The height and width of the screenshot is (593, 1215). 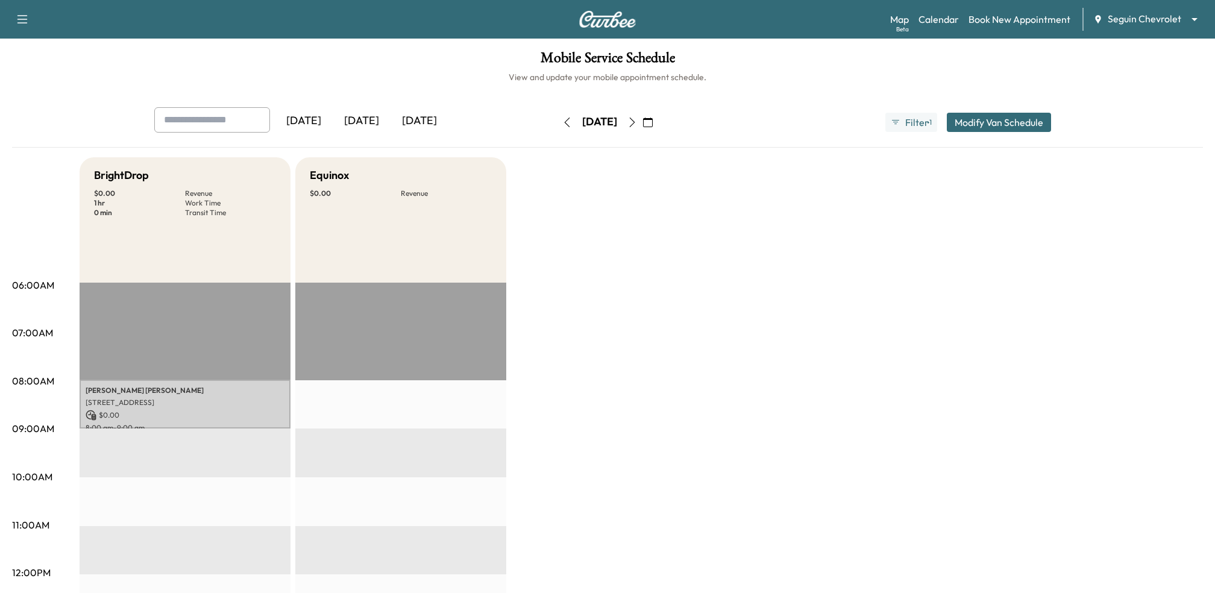 What do you see at coordinates (185, 428) in the screenshot?
I see `p: 8:00 am - 9:00 am` at bounding box center [185, 428].